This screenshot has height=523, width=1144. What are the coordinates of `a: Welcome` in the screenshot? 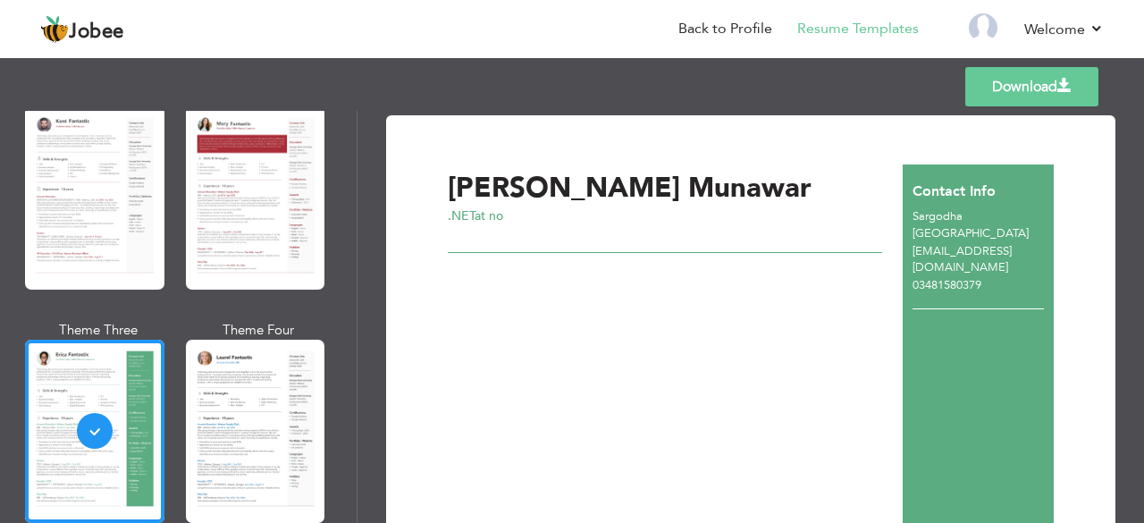 It's located at (1064, 30).